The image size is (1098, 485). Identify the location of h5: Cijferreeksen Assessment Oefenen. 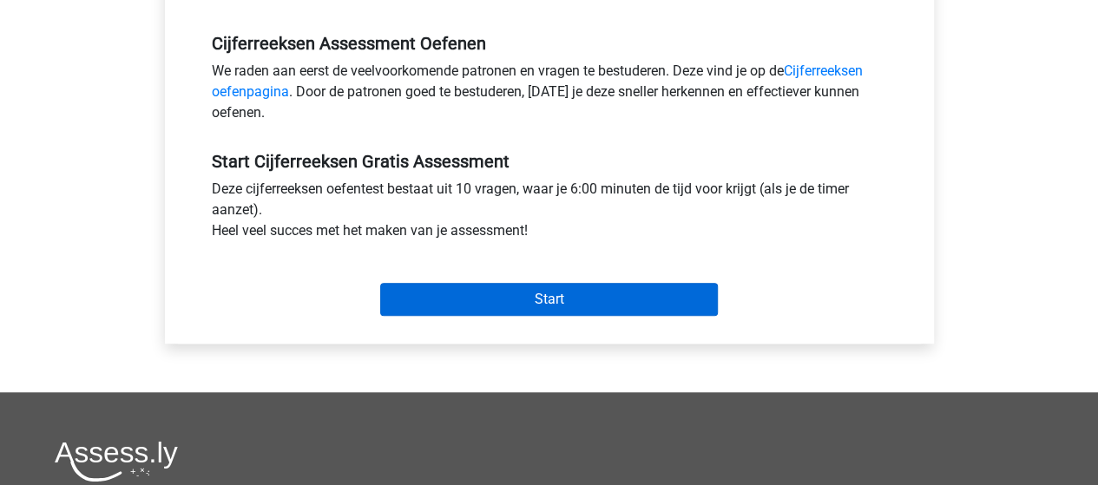
(549, 43).